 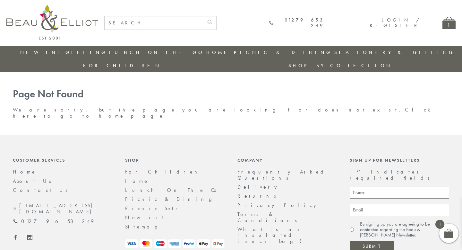 What do you see at coordinates (63, 160) in the screenshot?
I see `div: Customer Services` at bounding box center [63, 160].